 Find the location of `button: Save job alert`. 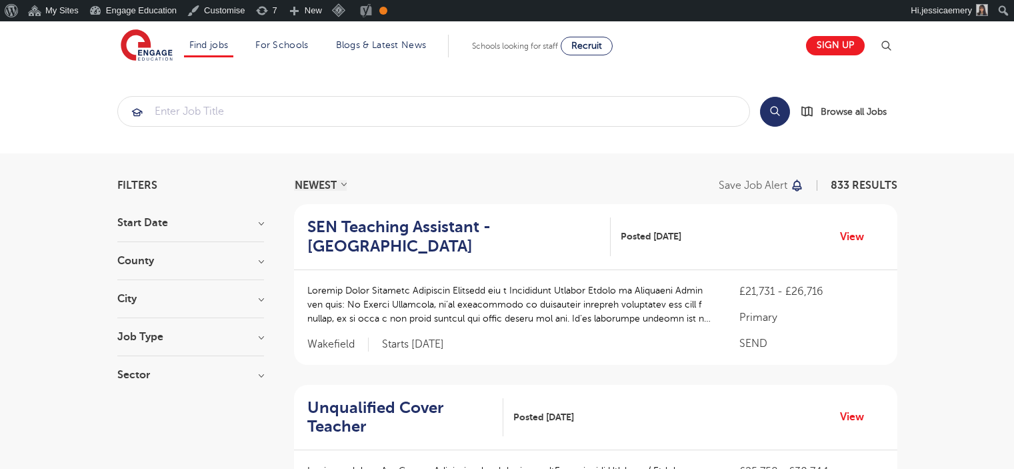

button: Save job alert is located at coordinates (761, 185).